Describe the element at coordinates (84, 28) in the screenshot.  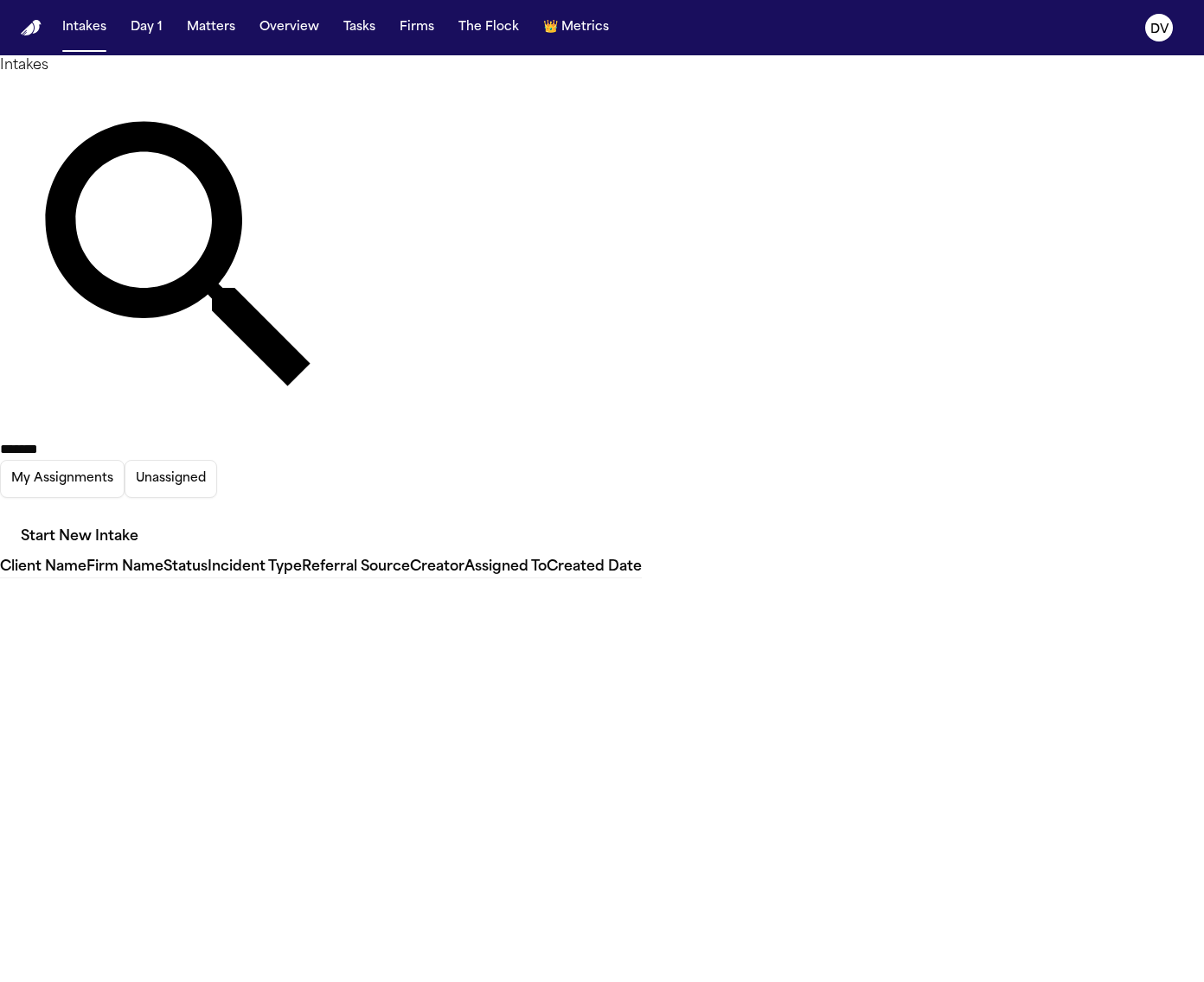
I see `a: Intakes` at that location.